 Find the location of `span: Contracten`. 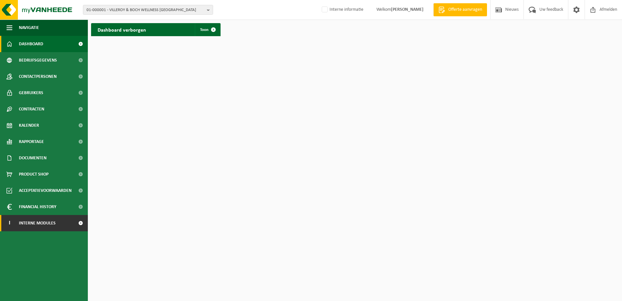

span: Contracten is located at coordinates (32, 109).